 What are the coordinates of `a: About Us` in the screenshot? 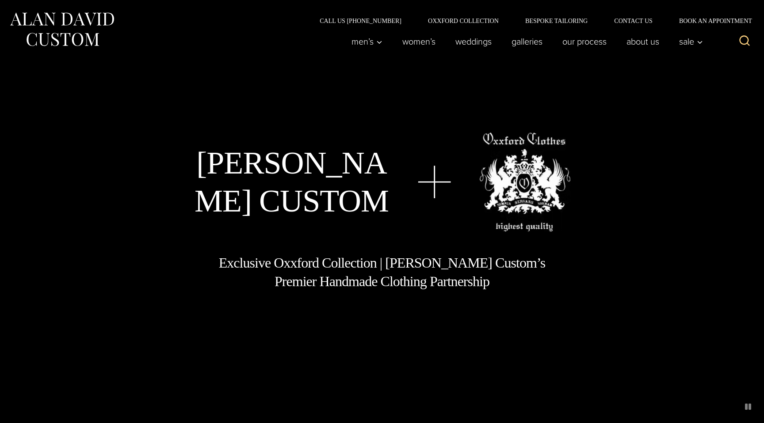 It's located at (643, 42).